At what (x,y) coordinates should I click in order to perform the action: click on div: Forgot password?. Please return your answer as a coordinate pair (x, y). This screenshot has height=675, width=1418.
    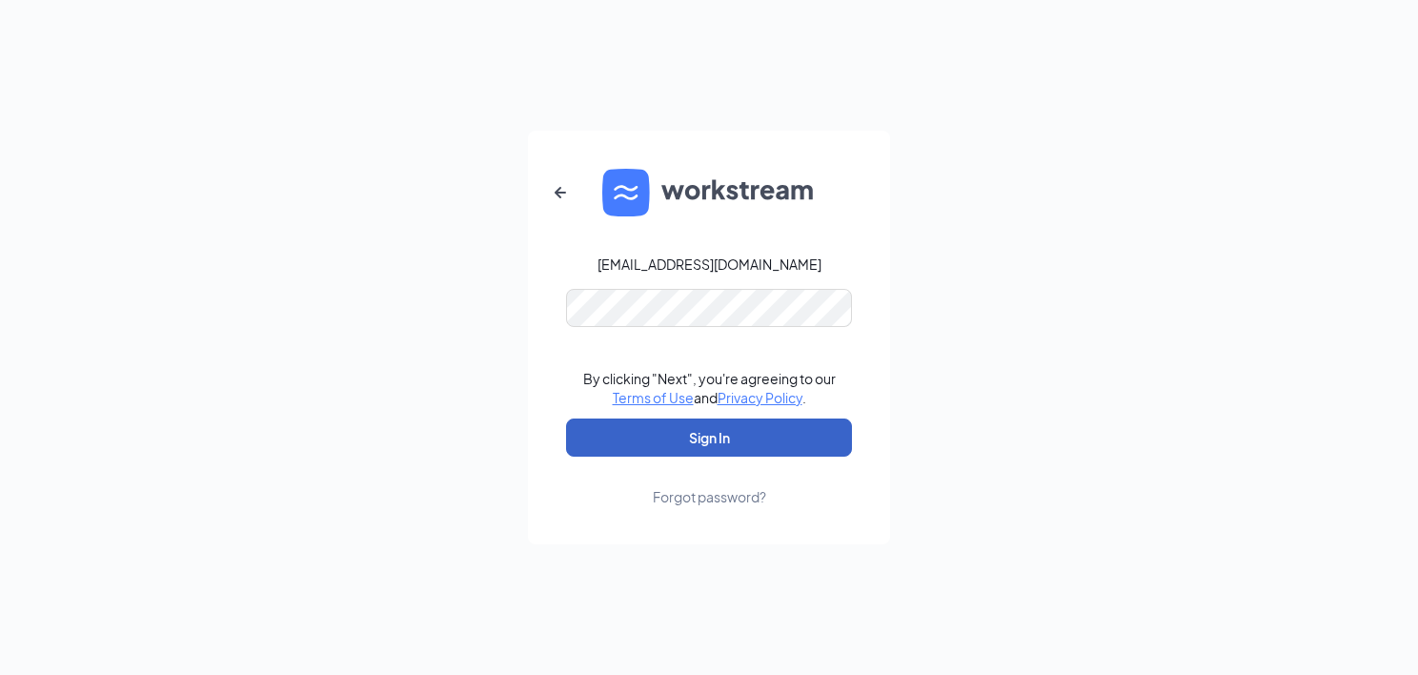
    Looking at the image, I should click on (709, 497).